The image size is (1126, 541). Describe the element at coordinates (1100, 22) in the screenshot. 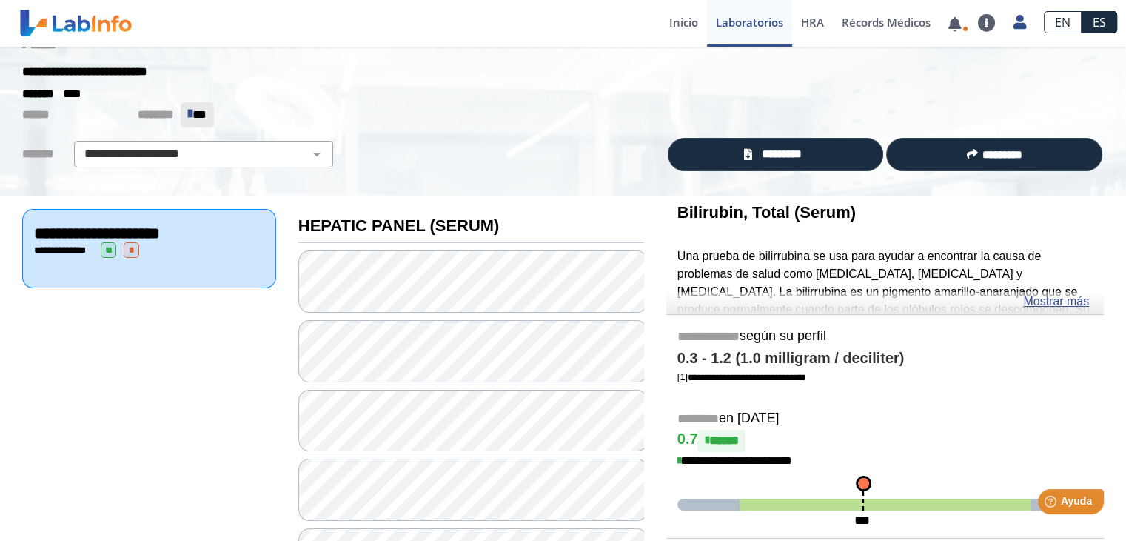

I see `a: ES` at that location.